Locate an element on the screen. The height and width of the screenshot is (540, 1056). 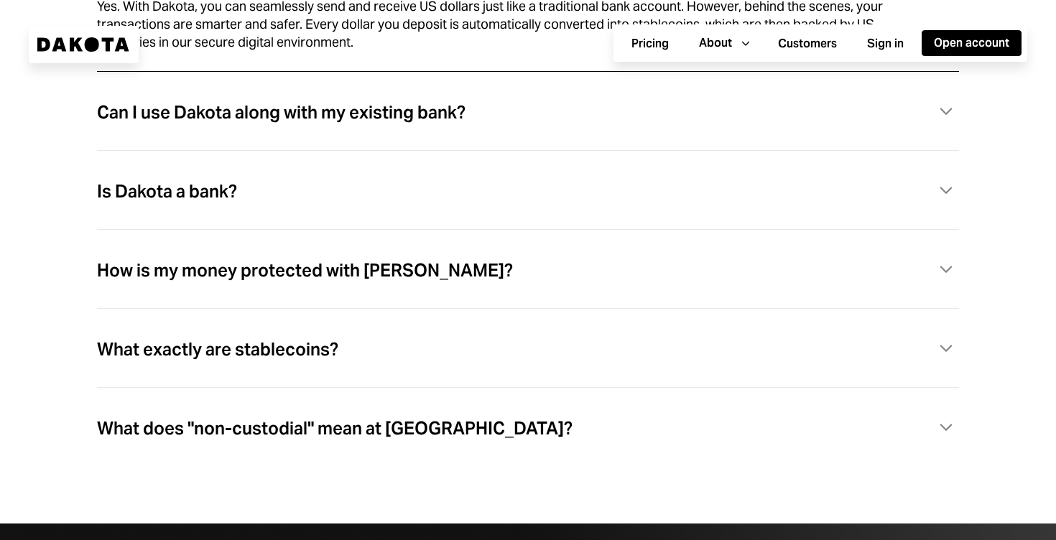
button: Open account is located at coordinates (971, 43).